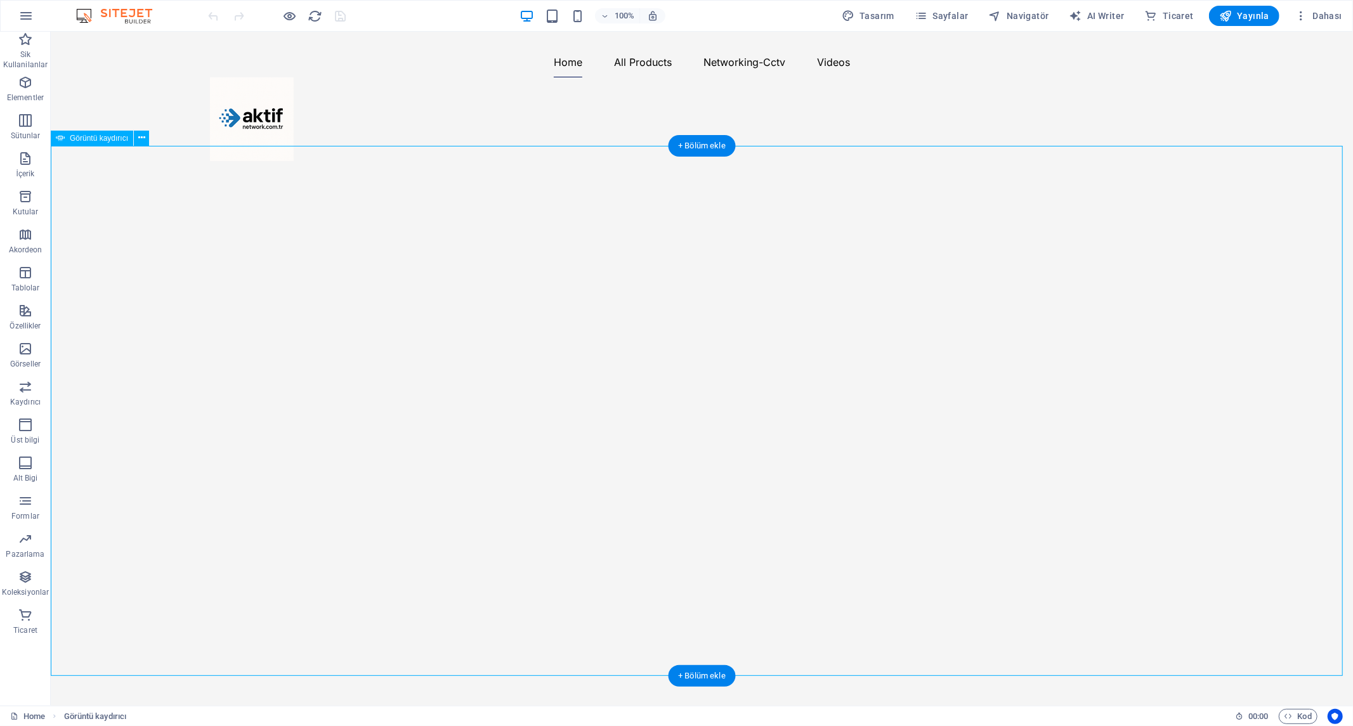  What do you see at coordinates (1318, 16) in the screenshot?
I see `button: Dahası` at bounding box center [1318, 16].